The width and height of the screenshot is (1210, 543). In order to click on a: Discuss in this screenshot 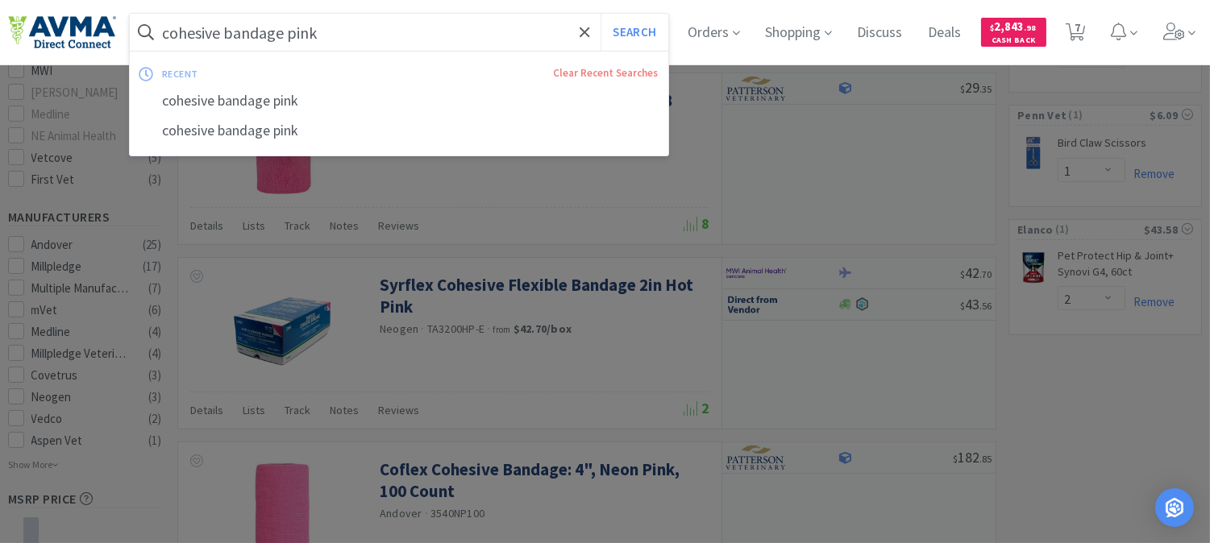, I will do `click(880, 33)`.